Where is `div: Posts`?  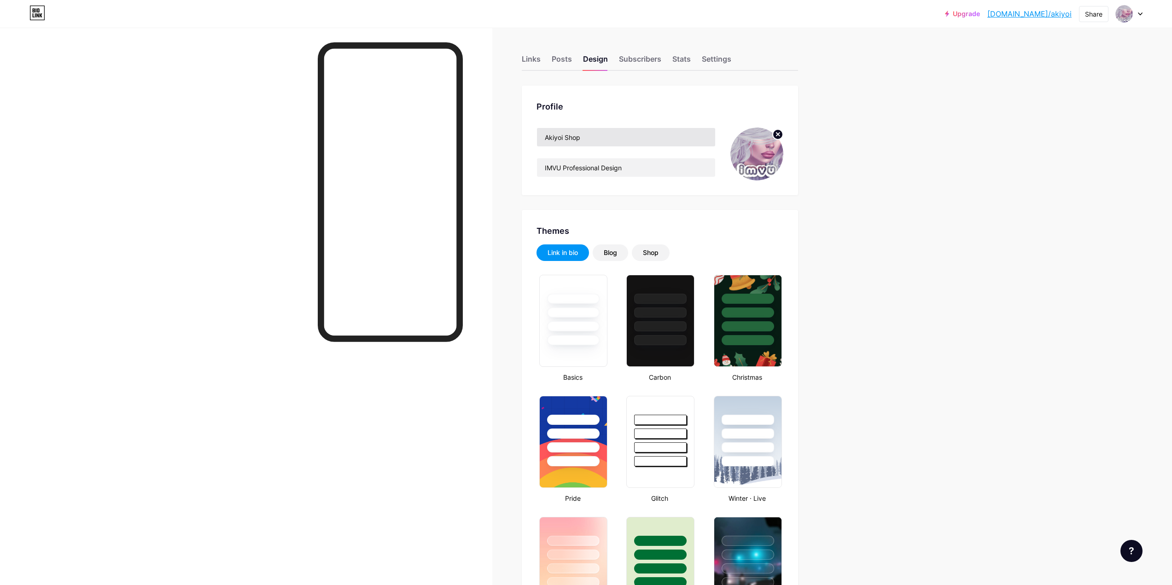 div: Posts is located at coordinates (562, 62).